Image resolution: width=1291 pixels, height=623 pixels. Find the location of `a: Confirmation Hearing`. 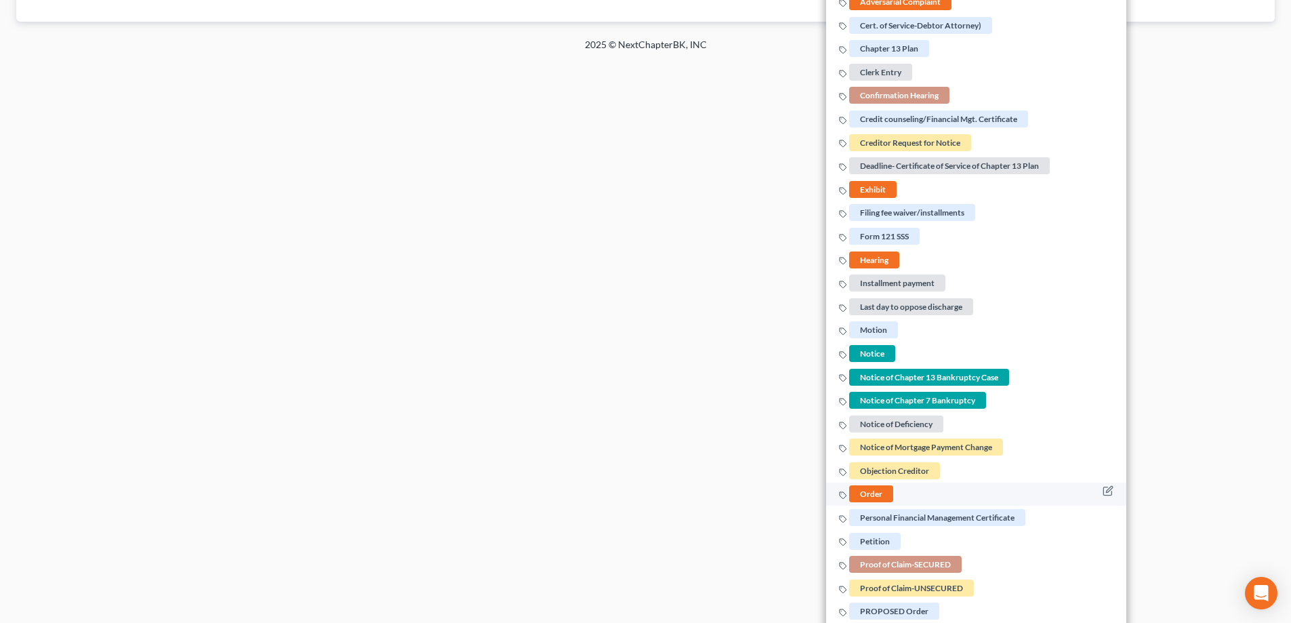

a: Confirmation Hearing is located at coordinates (895, 95).